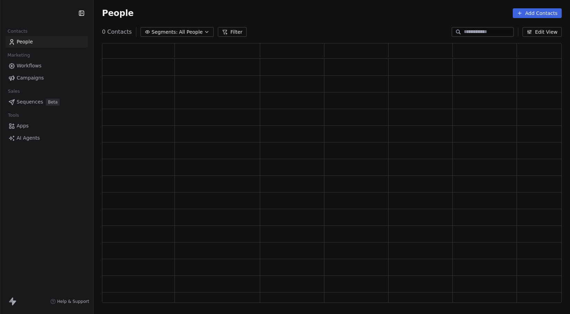 The image size is (570, 314). I want to click on a: AI Agents, so click(47, 138).